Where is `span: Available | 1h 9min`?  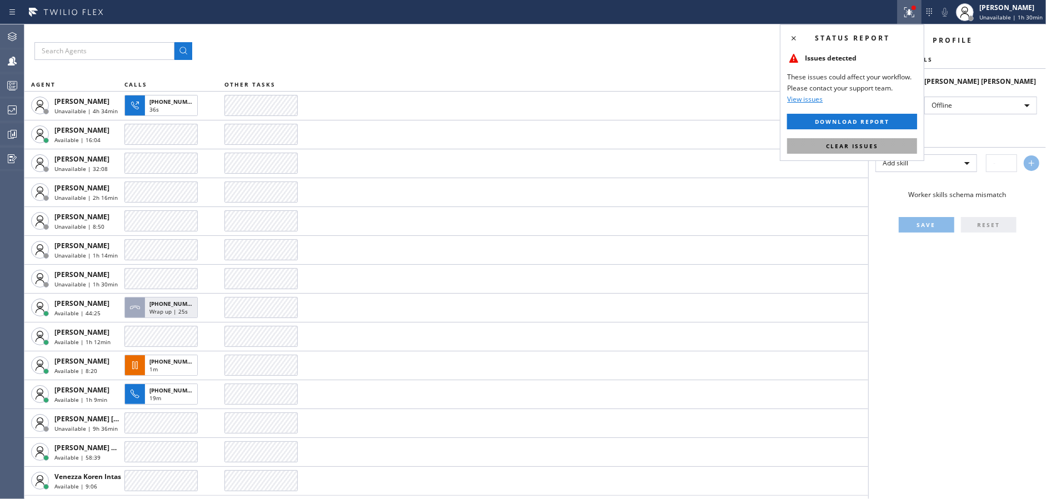 span: Available | 1h 9min is located at coordinates (81, 400).